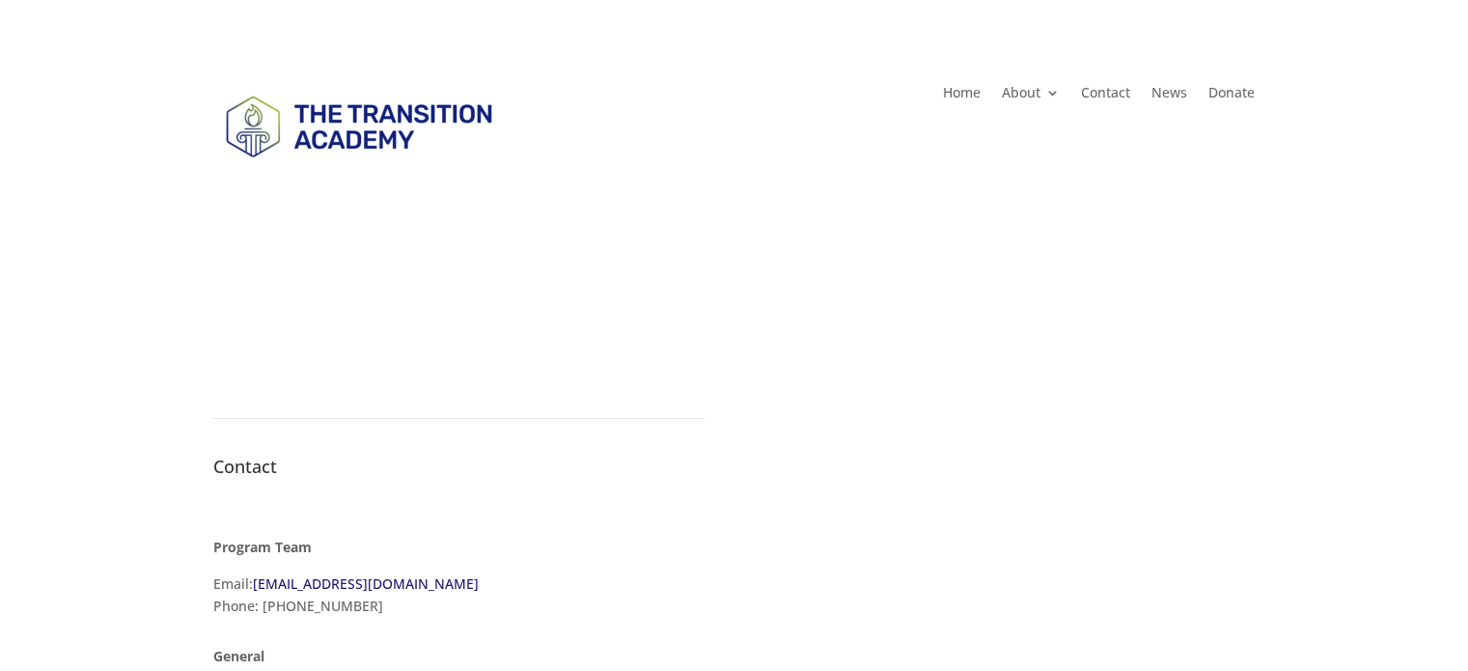 This screenshot has width=1468, height=671. What do you see at coordinates (1105, 96) in the screenshot?
I see `a: Contact` at bounding box center [1105, 96].